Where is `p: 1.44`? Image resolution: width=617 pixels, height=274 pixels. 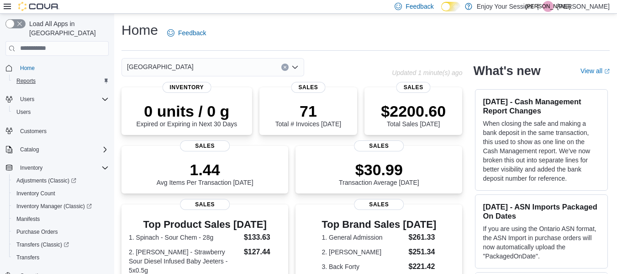
p: 1.44 is located at coordinates (205, 169).